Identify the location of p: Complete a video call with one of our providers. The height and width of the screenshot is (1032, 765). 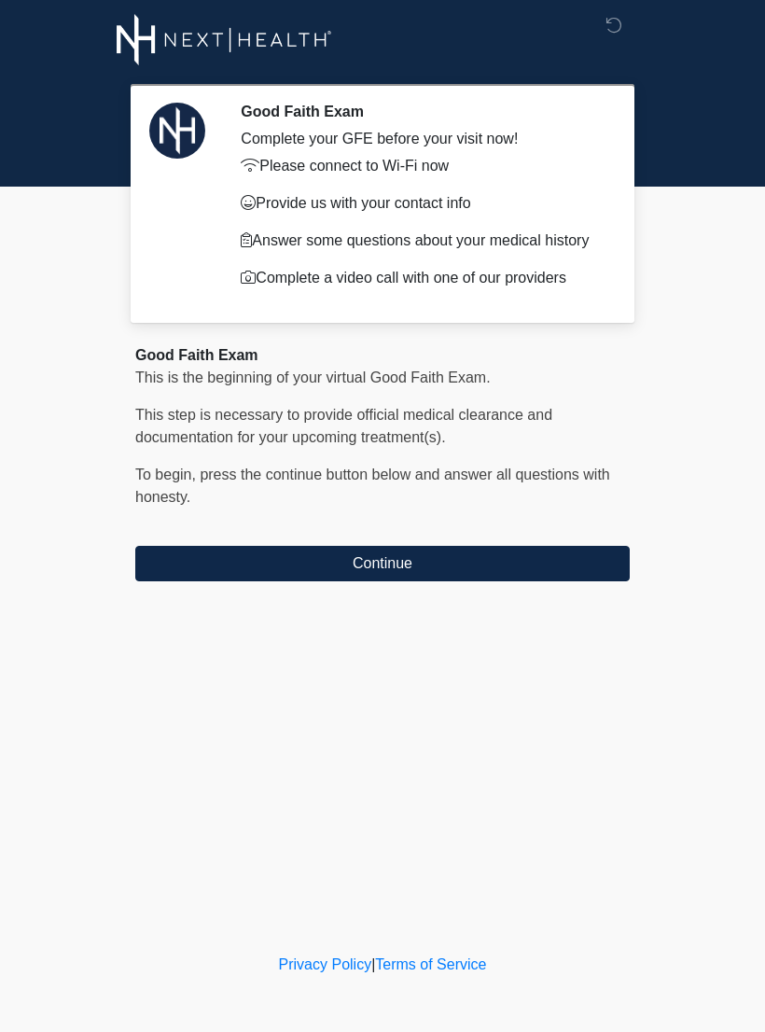
(421, 278).